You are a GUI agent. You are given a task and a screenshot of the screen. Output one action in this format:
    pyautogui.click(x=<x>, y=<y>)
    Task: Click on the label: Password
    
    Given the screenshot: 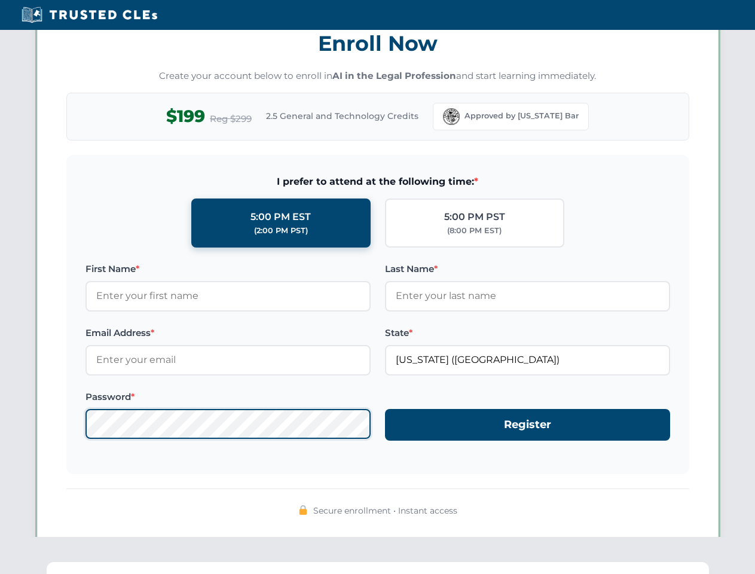 What is the action you would take?
    pyautogui.click(x=228, y=397)
    